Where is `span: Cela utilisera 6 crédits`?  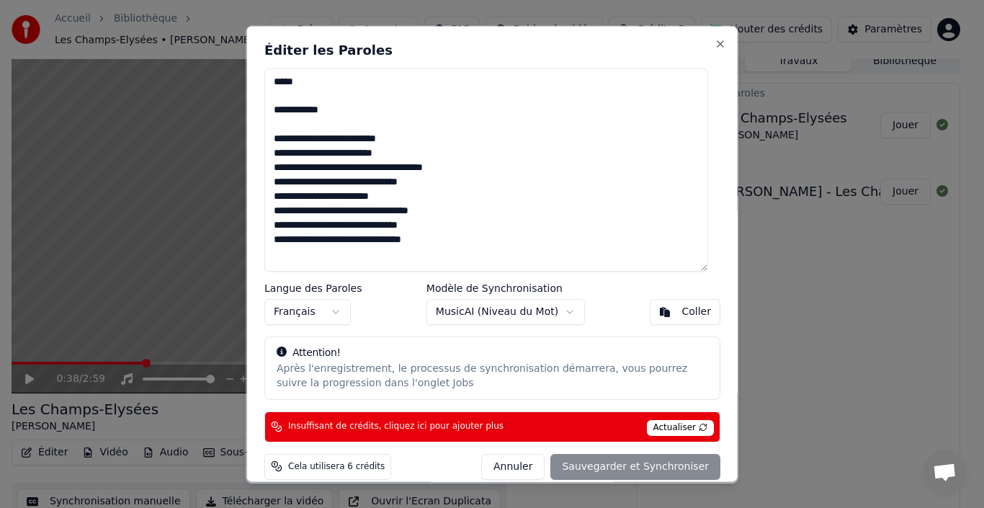 span: Cela utilisera 6 crédits is located at coordinates (336, 466).